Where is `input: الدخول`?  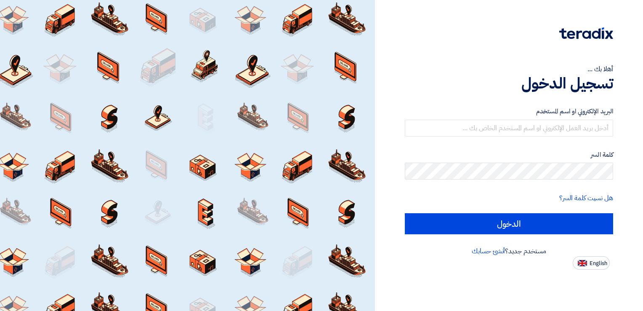
input: الدخول is located at coordinates (509, 224).